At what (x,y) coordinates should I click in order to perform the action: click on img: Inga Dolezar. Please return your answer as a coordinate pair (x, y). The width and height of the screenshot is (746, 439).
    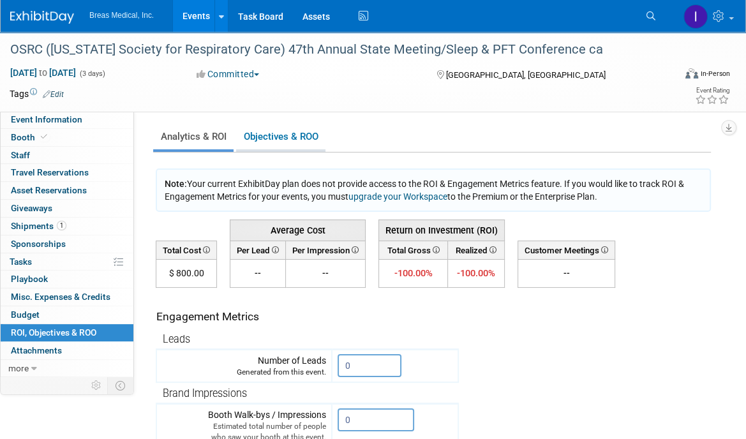
    Looking at the image, I should click on (695, 17).